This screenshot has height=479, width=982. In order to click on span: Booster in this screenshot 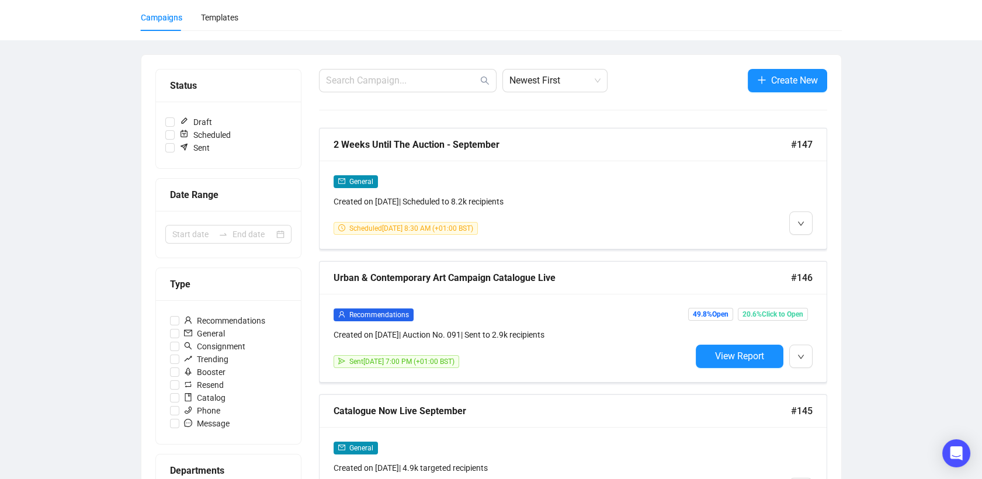, I will do `click(205, 372)`.